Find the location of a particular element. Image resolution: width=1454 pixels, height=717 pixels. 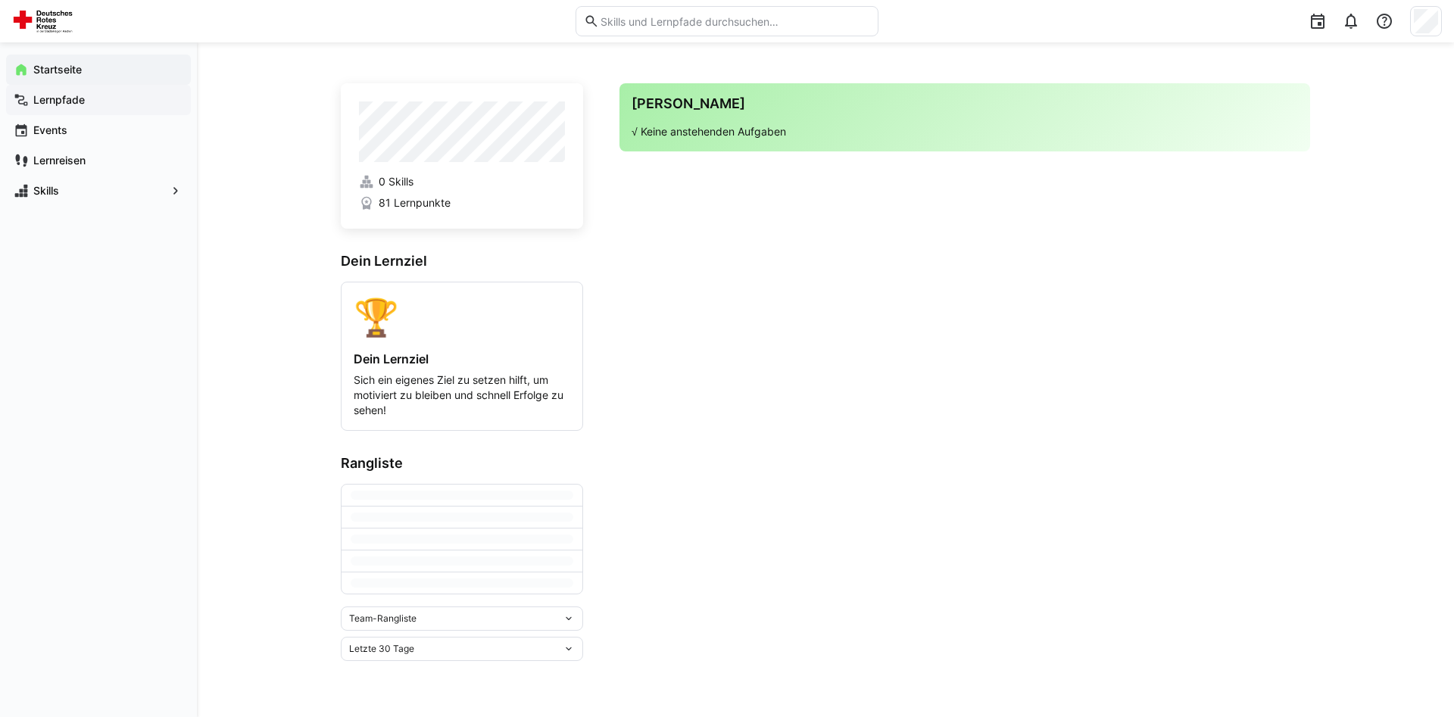

h3: Rangliste is located at coordinates (462, 464).